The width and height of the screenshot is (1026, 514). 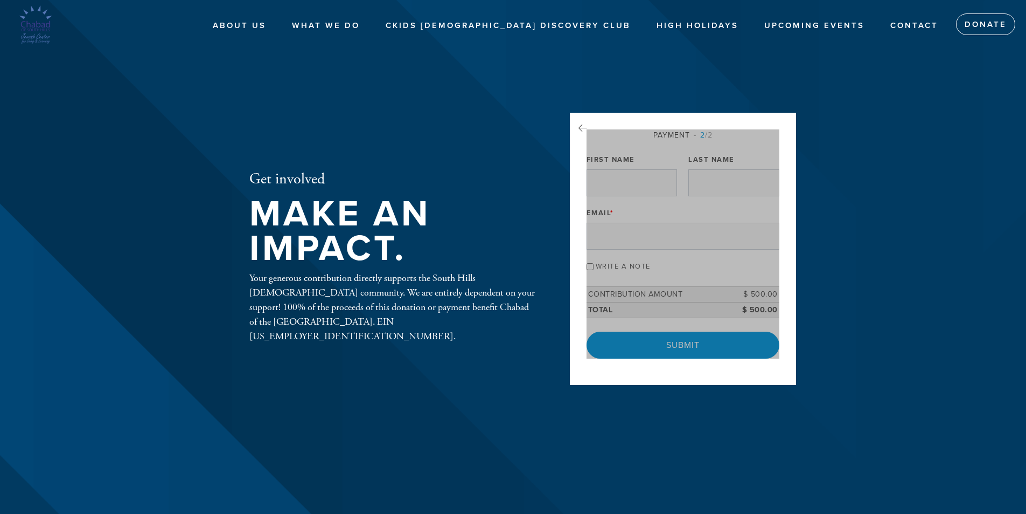 What do you see at coordinates (326, 26) in the screenshot?
I see `a: What We Do` at bounding box center [326, 26].